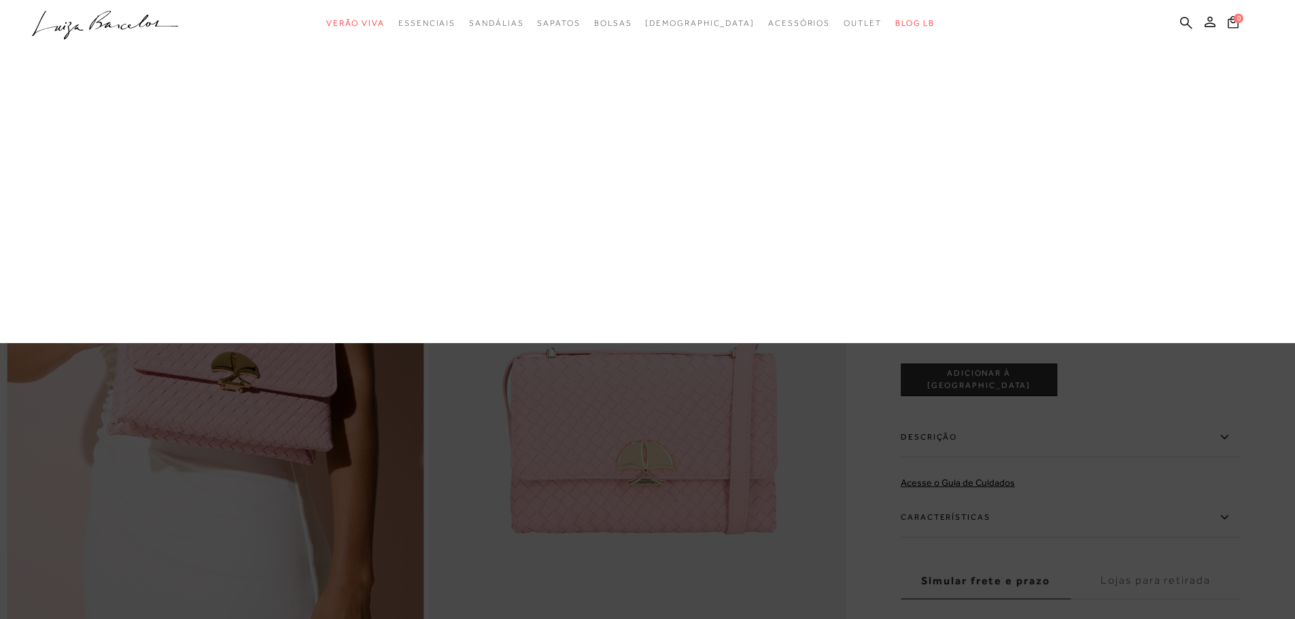 The width and height of the screenshot is (1295, 619). I want to click on a: BLOG LB, so click(915, 23).